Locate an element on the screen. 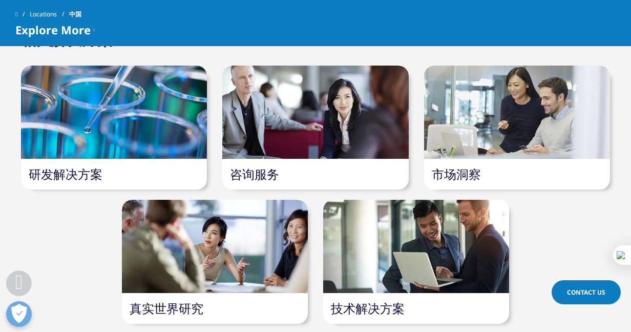 The height and width of the screenshot is (332, 631). a: Contact Us is located at coordinates (586, 292).